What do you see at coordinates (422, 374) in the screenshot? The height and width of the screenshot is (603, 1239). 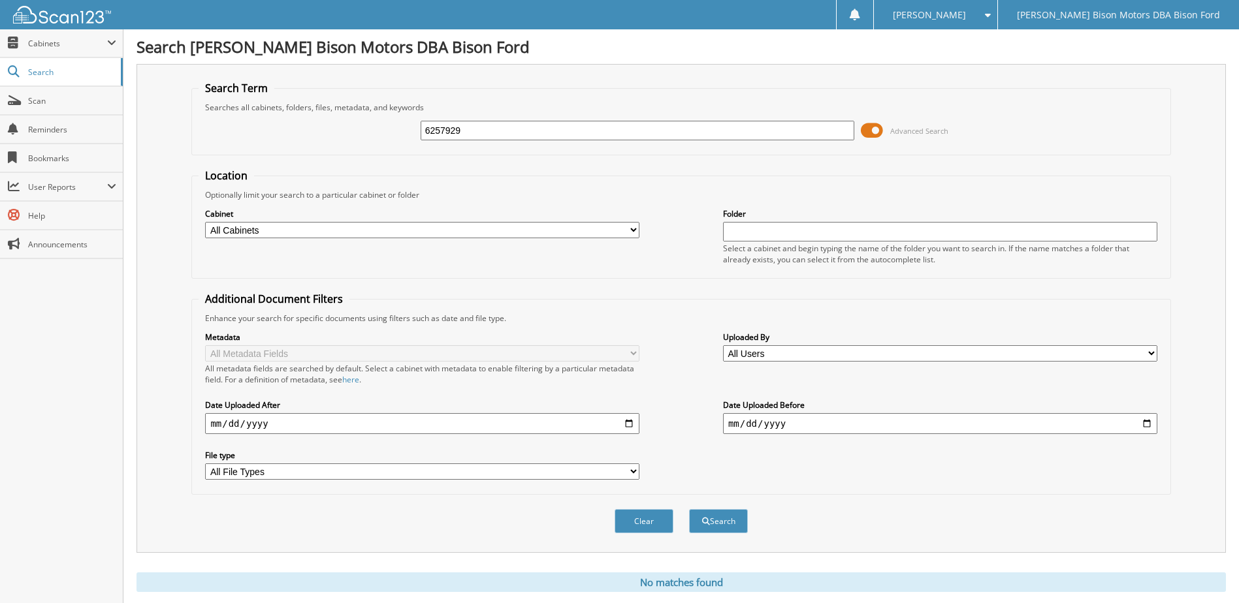 I see `div: All metadata fields are searched by default. Select a cabinet with metadata to enable filtering b...` at bounding box center [422, 374].